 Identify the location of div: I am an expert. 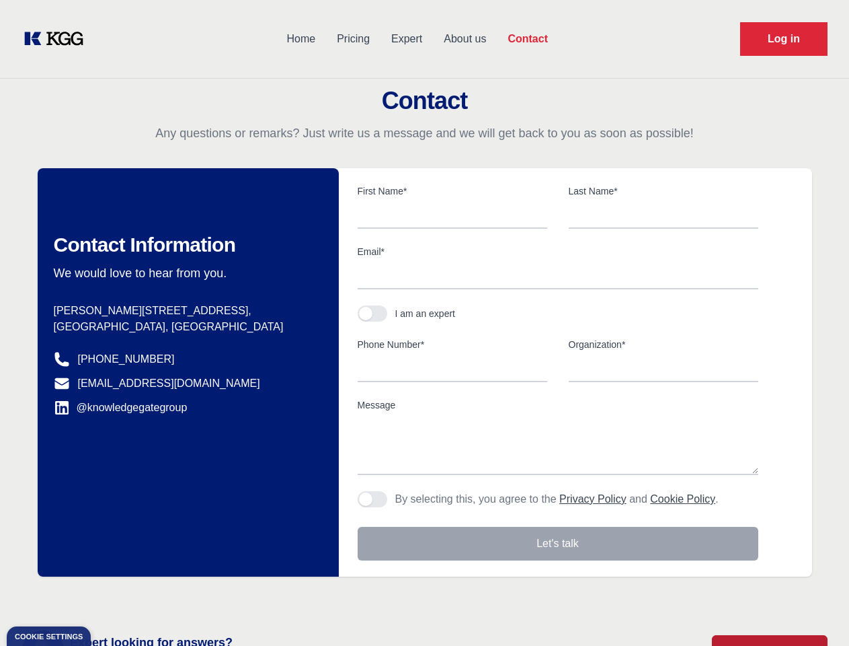
(426, 313).